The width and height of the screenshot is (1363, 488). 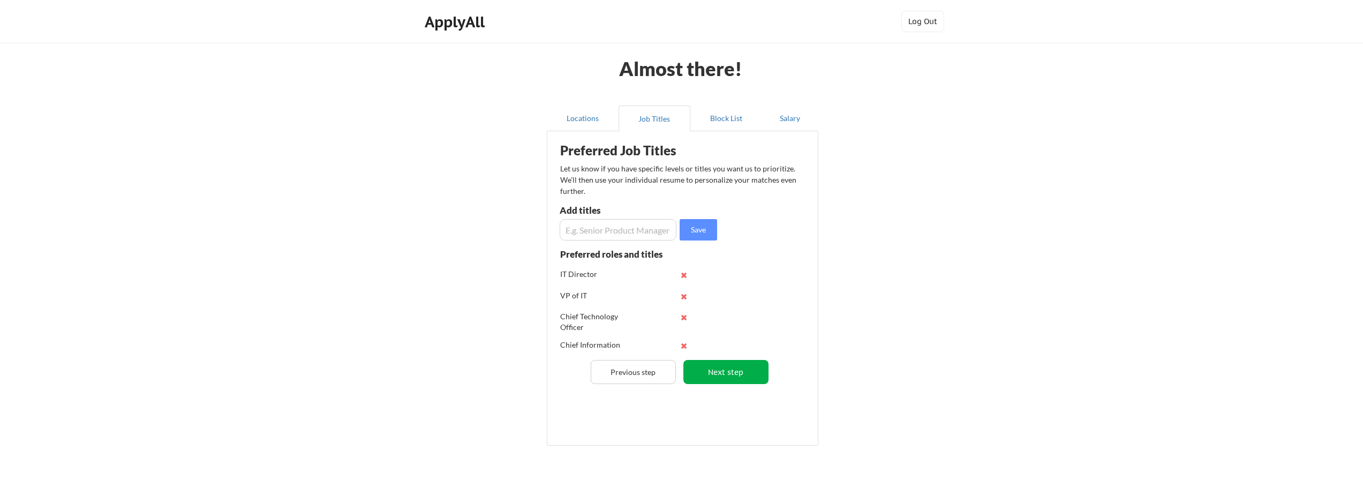 I want to click on div: Preferred roles and titles, so click(x=618, y=254).